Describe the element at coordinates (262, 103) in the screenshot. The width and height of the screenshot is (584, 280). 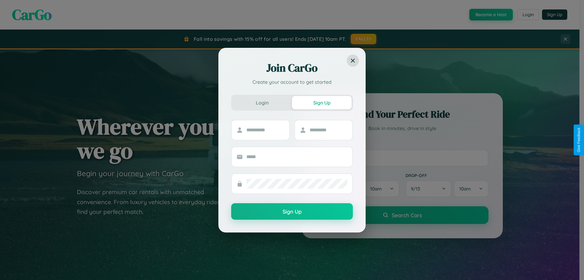
I see `button: Login` at that location.